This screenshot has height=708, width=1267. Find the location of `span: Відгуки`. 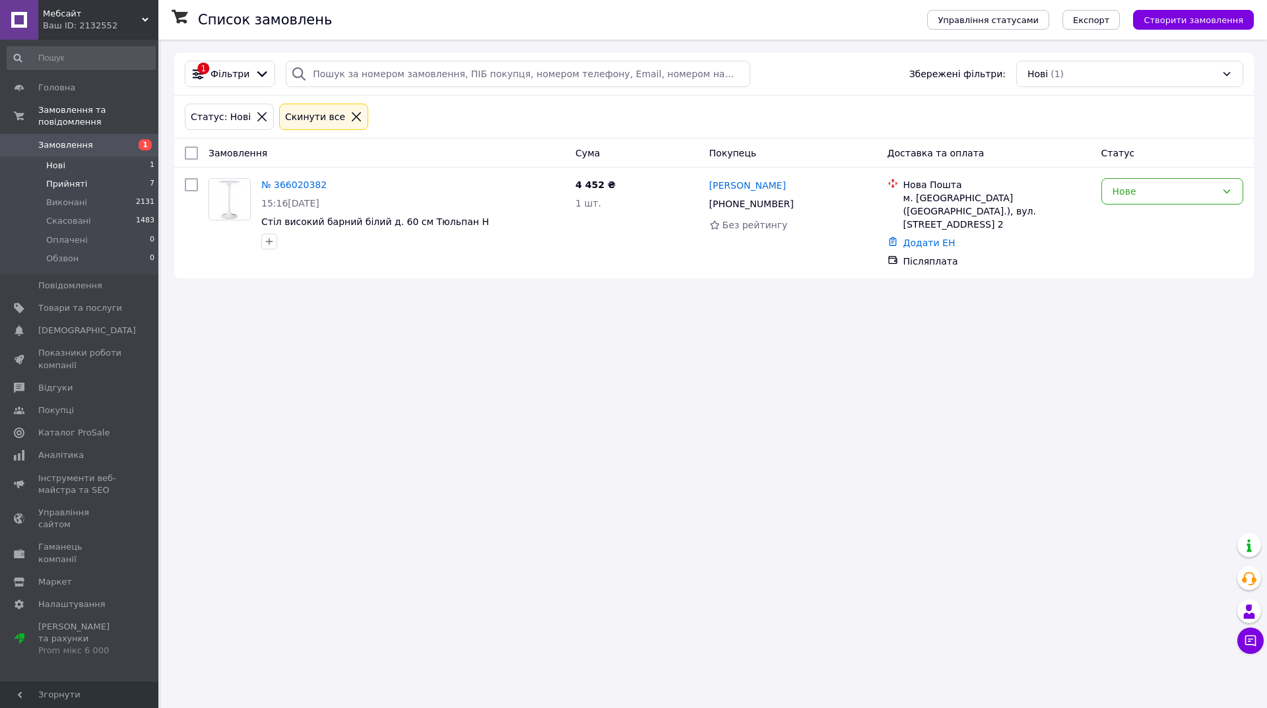

span: Відгуки is located at coordinates (55, 388).